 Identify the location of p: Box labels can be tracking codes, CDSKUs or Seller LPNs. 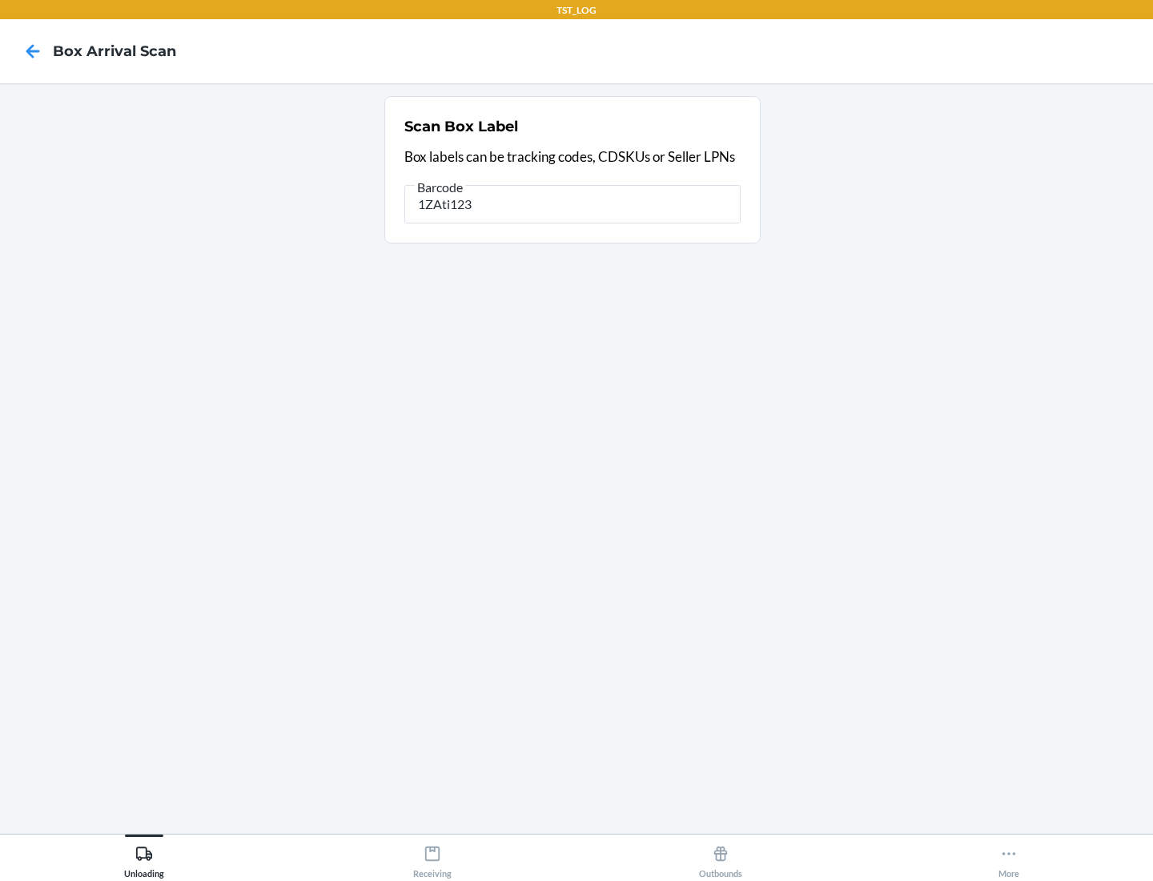
(572, 157).